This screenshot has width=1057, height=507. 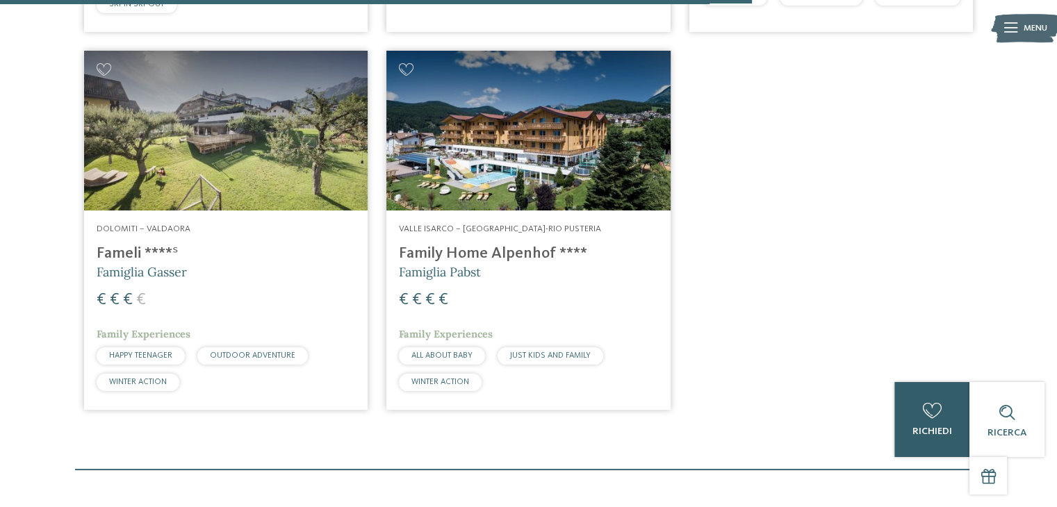 What do you see at coordinates (143, 229) in the screenshot?
I see `span: Dolomiti – Valdaora` at bounding box center [143, 229].